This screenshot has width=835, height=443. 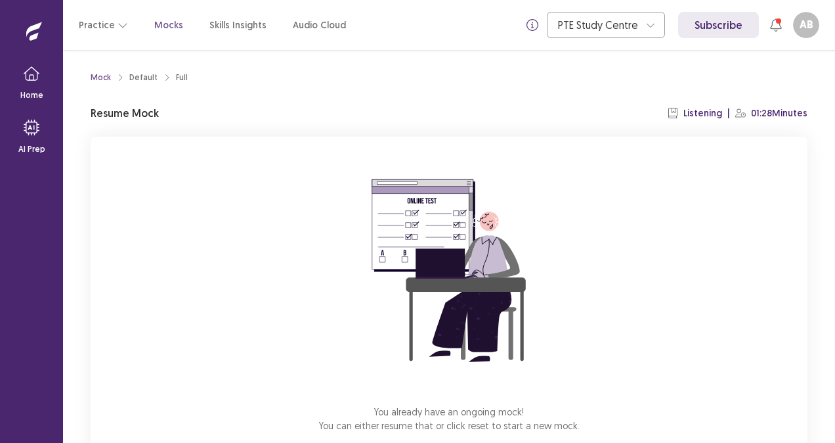 I want to click on p: Skills Insights, so click(x=238, y=25).